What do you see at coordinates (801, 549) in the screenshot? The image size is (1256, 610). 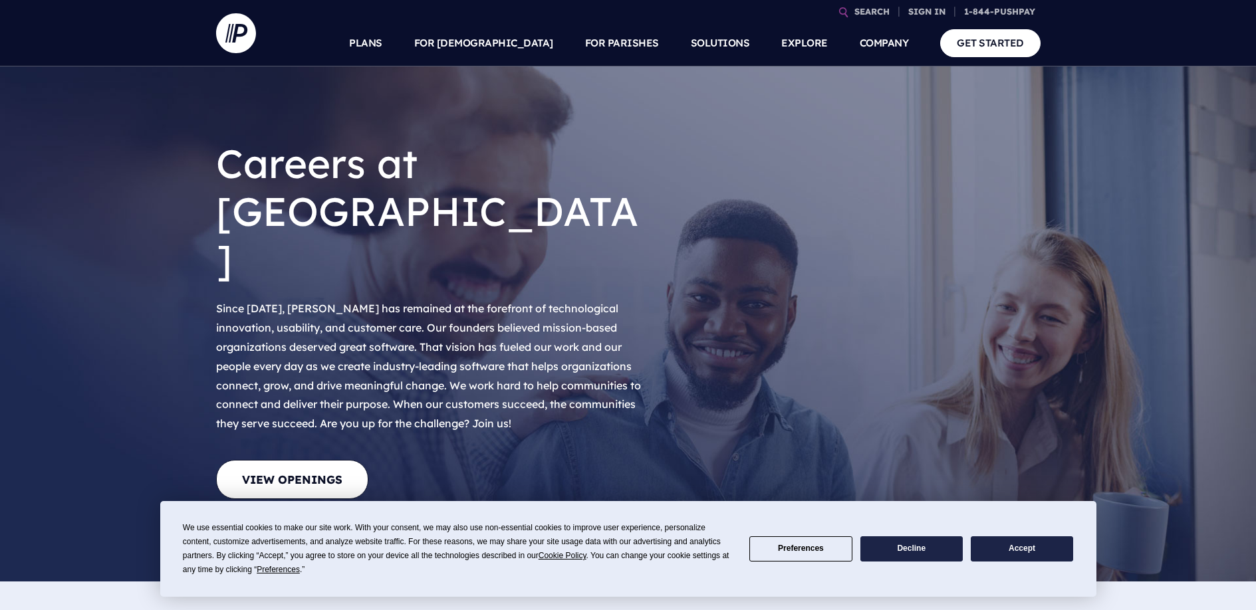 I see `button: Preferences` at bounding box center [801, 549].